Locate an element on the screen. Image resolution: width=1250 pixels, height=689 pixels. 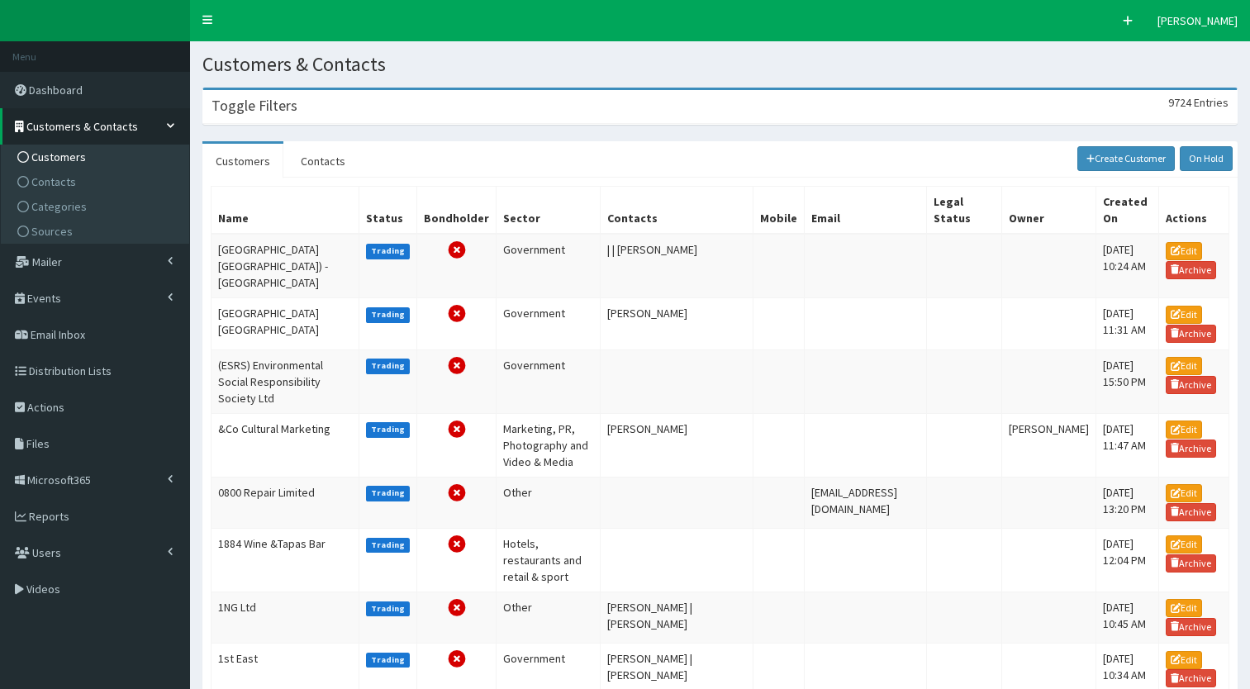
td: Marketing, PR, Photography and Video & Media is located at coordinates (549, 445).